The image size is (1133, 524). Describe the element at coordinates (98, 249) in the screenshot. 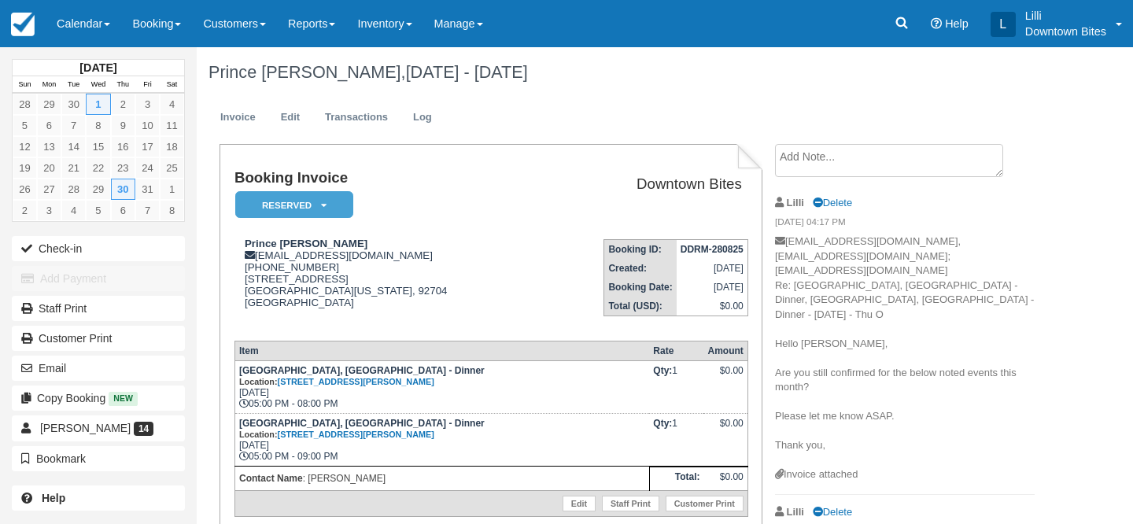

I see `button: Check-in` at that location.